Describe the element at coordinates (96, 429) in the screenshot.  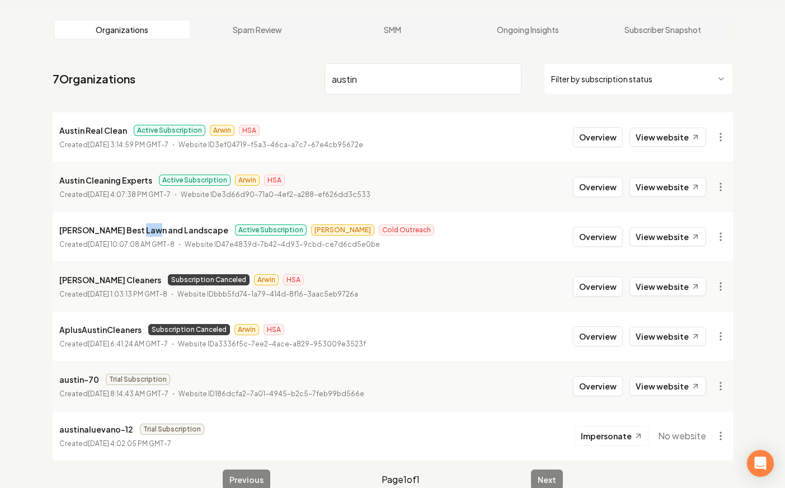
I see `p: austinaluevano-12` at that location.